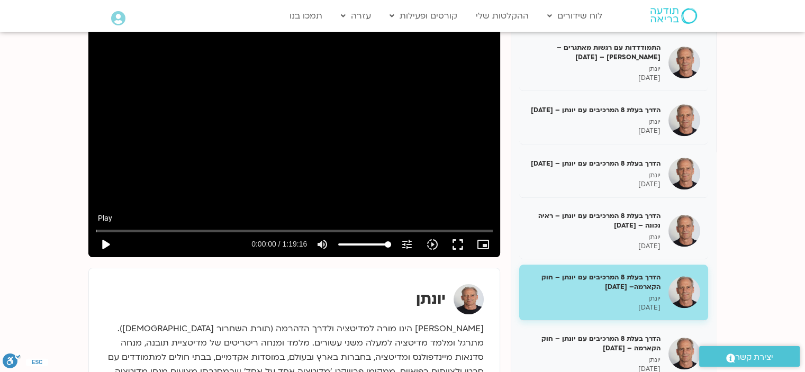  Describe the element at coordinates (685, 62) in the screenshot. I see `img: התמודדדות עם רגשות מאתגרים – יונתן – 25/04/24` at that location.